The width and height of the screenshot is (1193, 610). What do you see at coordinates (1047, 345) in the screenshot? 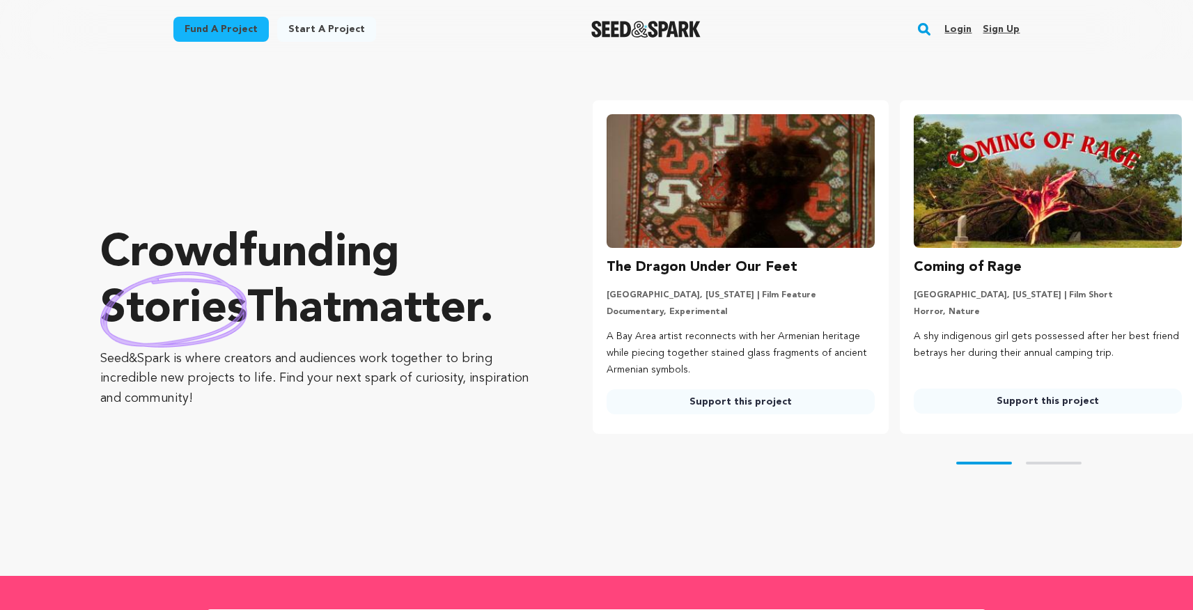
I see `p: A shy indigenous girl gets possessed after her best friend betrays her during their annual campin...` at bounding box center [1047, 345].